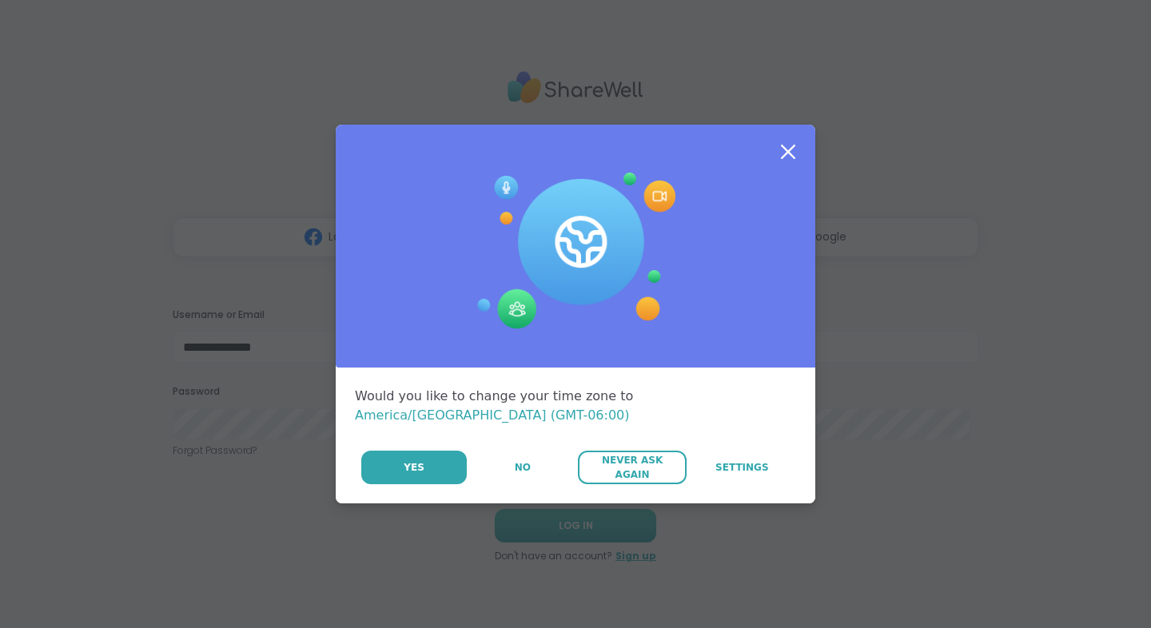  What do you see at coordinates (522, 468) in the screenshot?
I see `button: No` at bounding box center [522, 468].